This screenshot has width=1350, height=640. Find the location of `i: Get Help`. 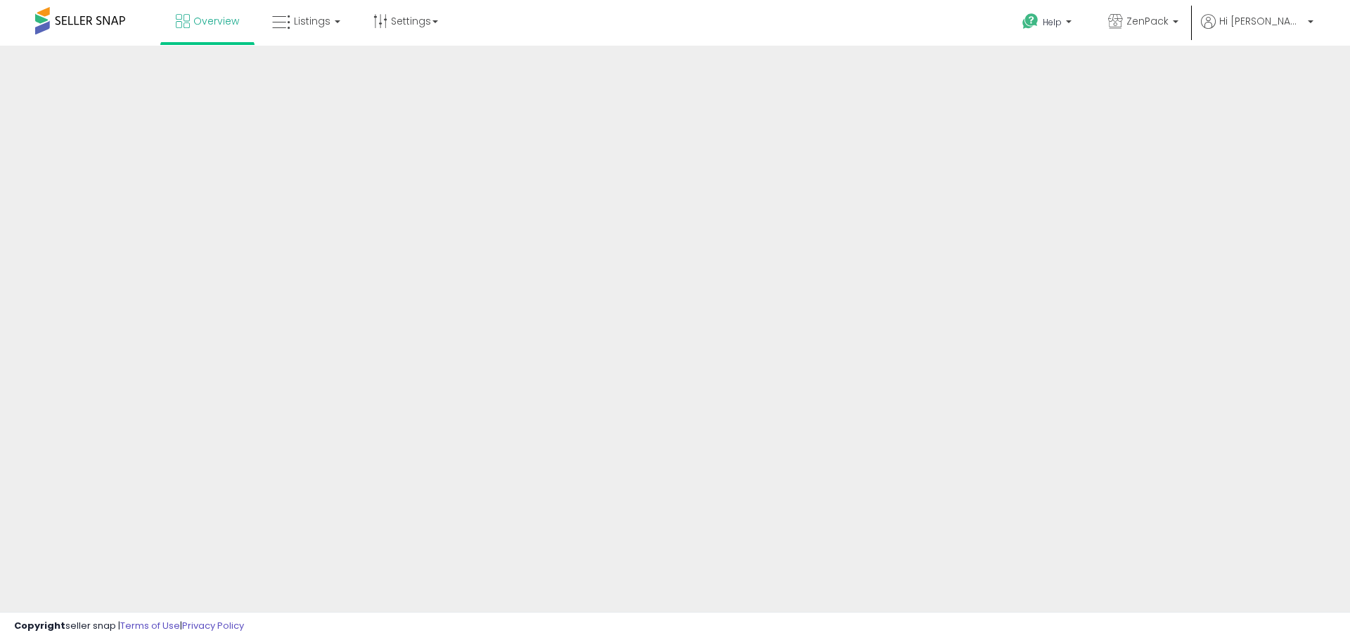

i: Get Help is located at coordinates (1030, 21).